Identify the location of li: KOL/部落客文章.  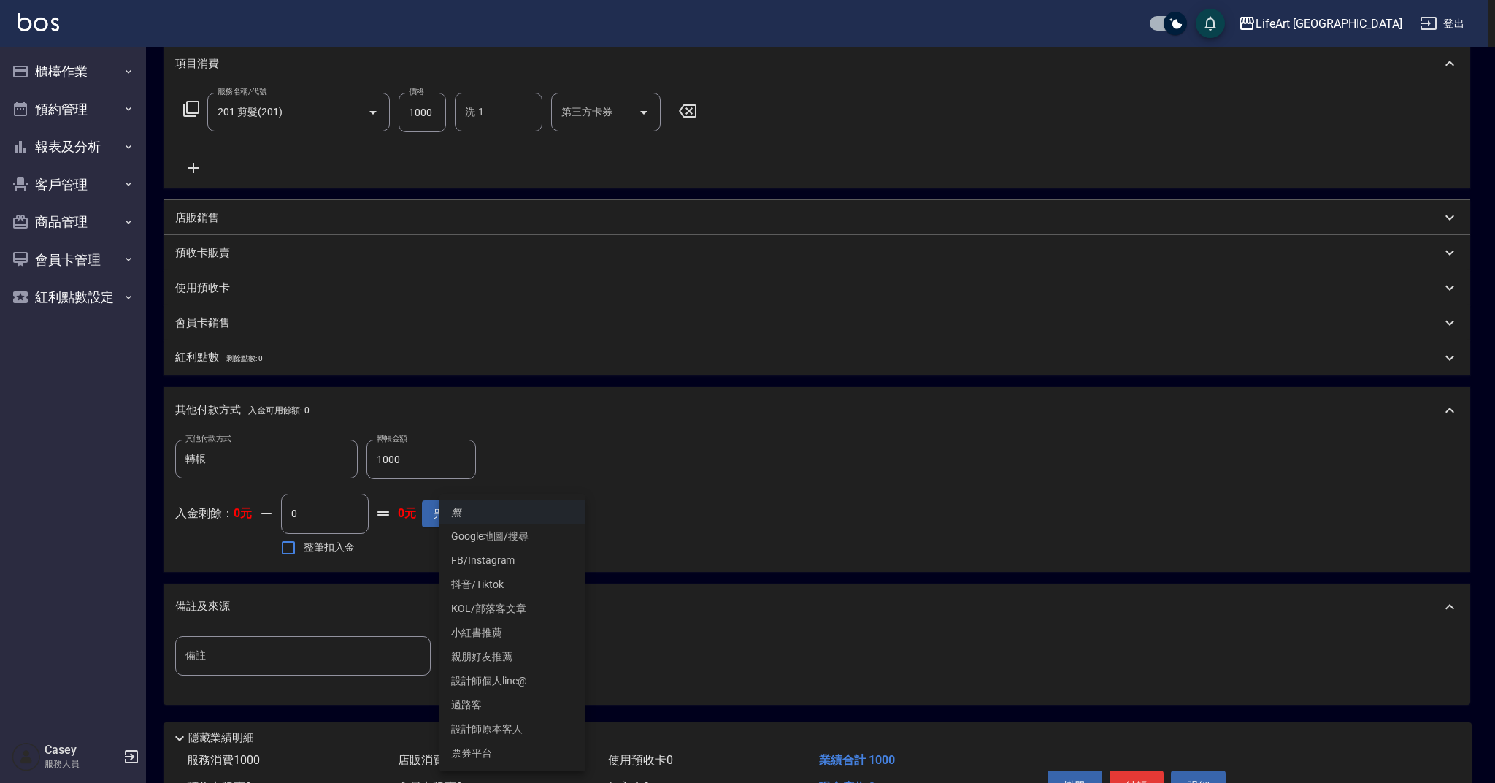
(512, 608).